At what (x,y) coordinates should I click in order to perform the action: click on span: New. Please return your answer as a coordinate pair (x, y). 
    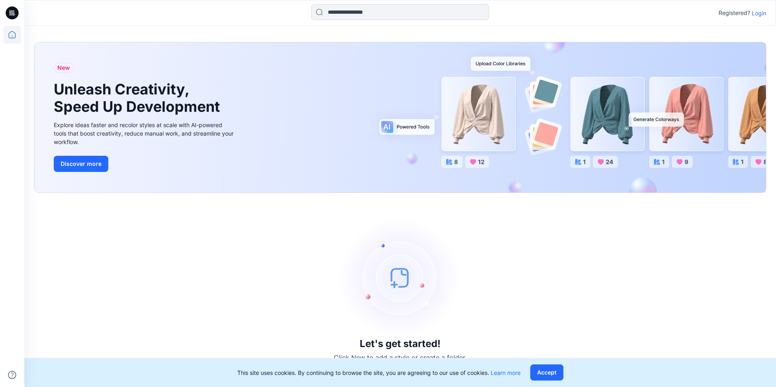
    Looking at the image, I should click on (63, 68).